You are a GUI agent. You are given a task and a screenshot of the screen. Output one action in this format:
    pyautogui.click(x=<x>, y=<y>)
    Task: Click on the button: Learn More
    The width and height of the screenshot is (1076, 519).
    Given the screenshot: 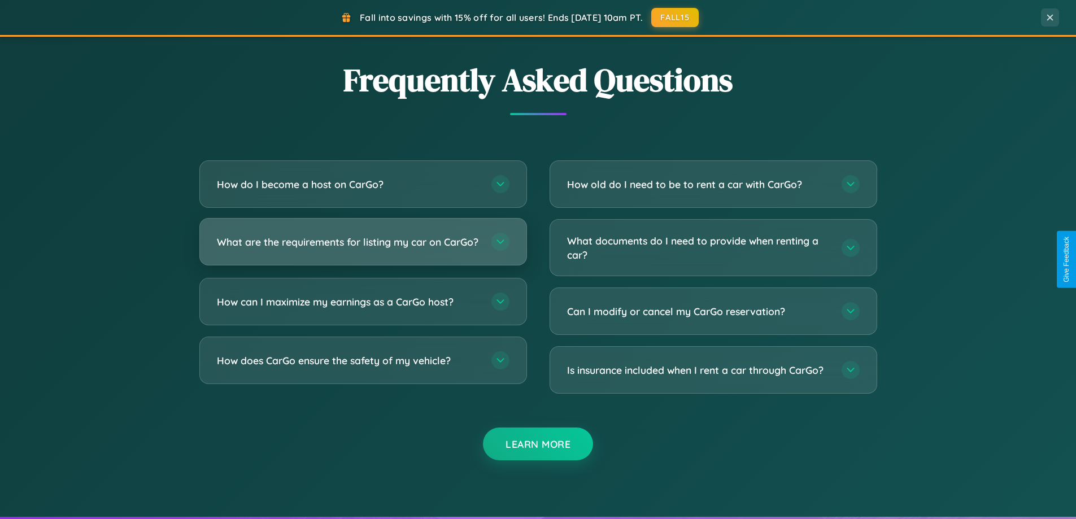 What is the action you would take?
    pyautogui.click(x=538, y=444)
    